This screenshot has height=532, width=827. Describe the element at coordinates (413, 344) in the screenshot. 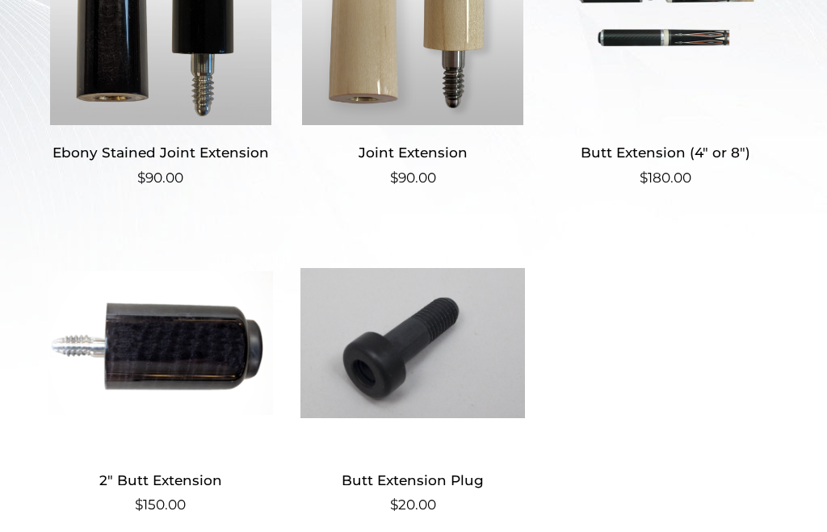

I see `img: Butt Extension Plug` at that location.